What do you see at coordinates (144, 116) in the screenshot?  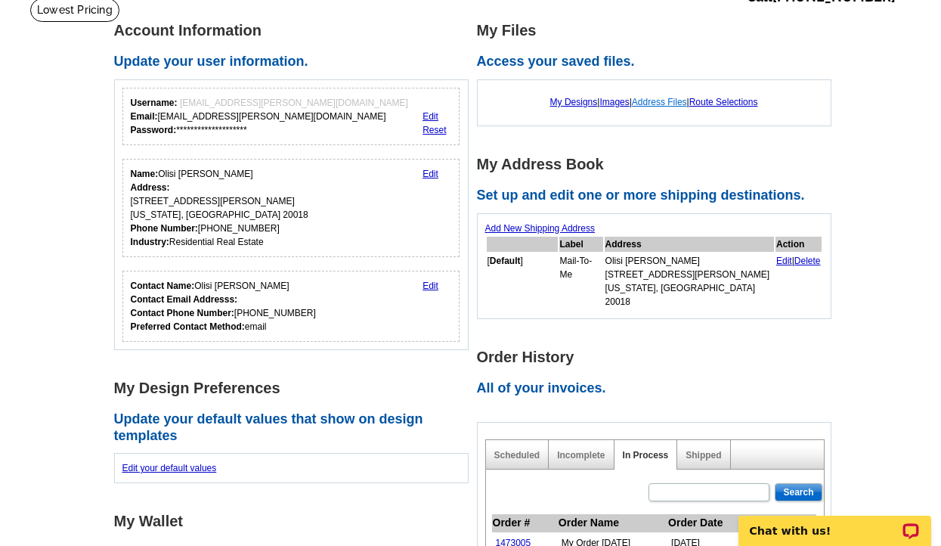 I see `strong: Email:` at bounding box center [144, 116].